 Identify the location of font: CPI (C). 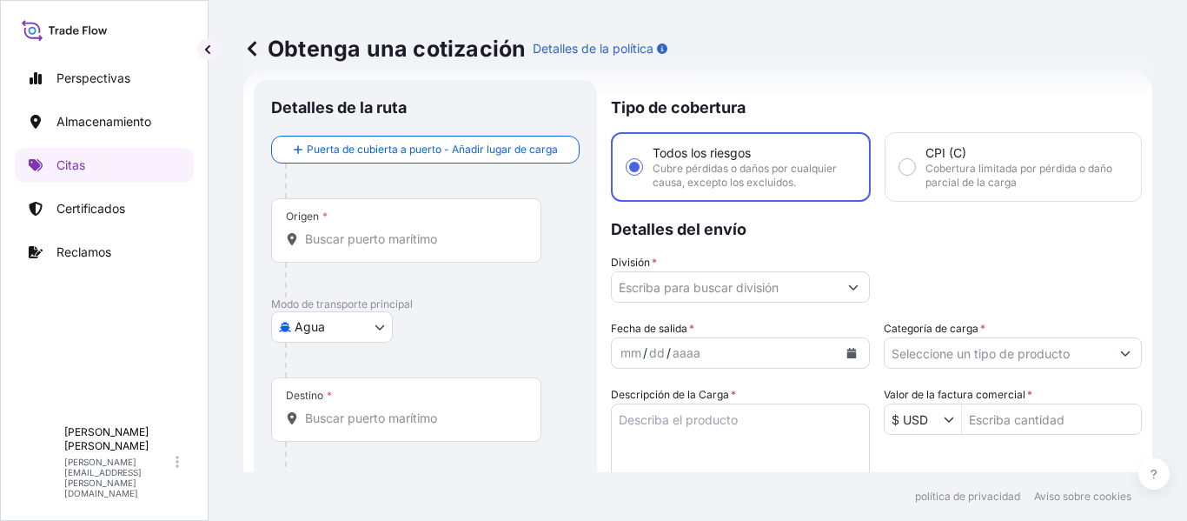
(946, 152).